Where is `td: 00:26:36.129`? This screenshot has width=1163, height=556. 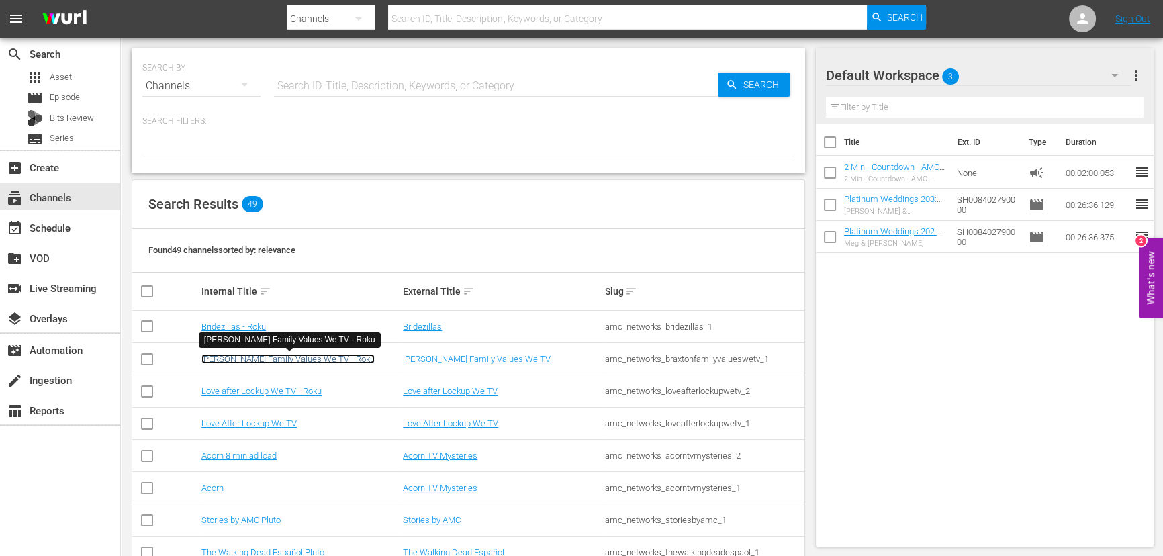
td: 00:26:36.129 is located at coordinates (1097, 205).